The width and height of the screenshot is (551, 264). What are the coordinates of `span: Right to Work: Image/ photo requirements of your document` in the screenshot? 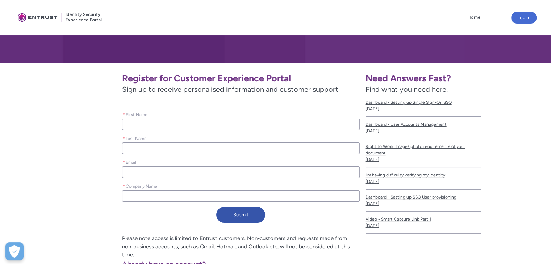 It's located at (423, 150).